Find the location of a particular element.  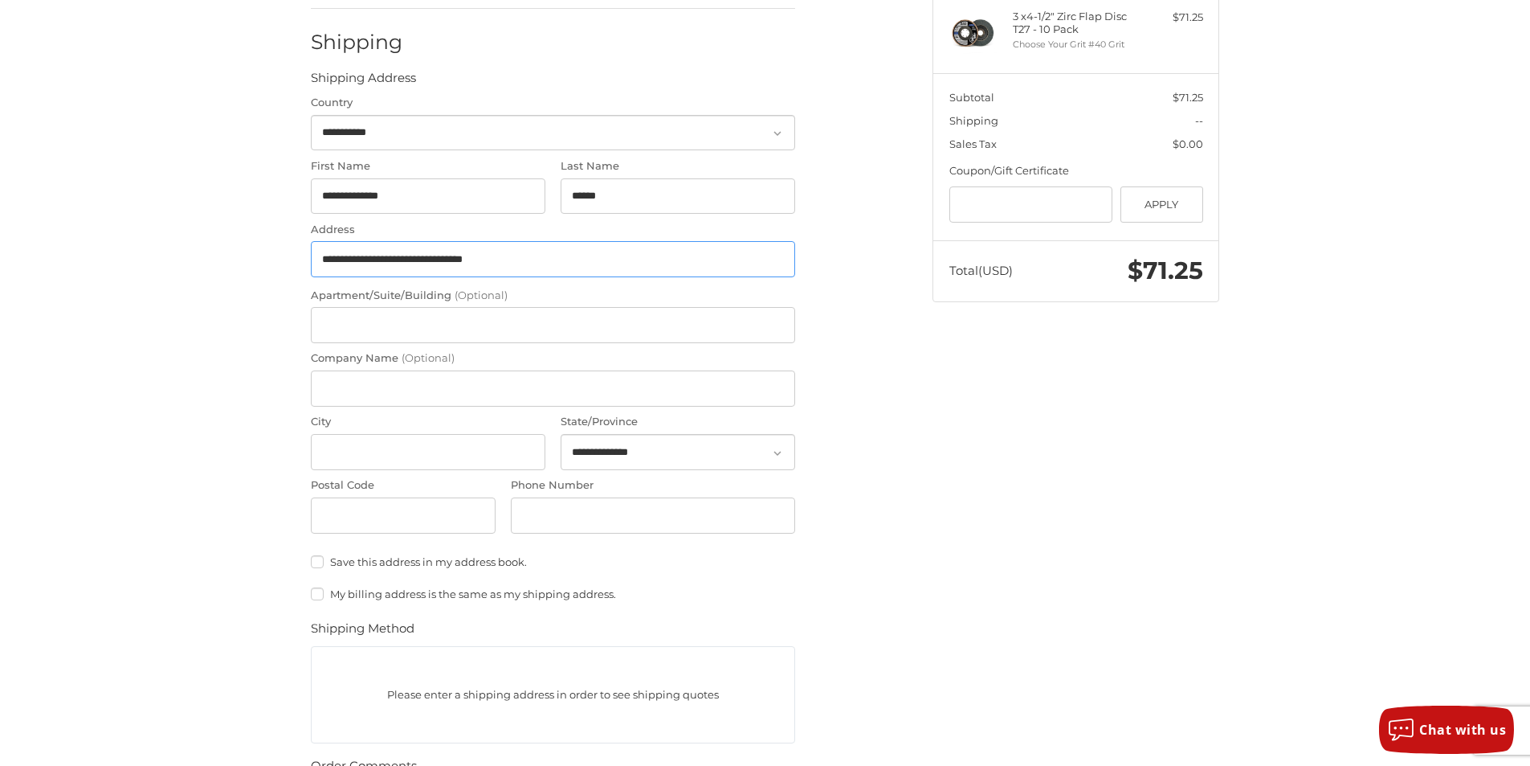

label: City is located at coordinates (428, 422).